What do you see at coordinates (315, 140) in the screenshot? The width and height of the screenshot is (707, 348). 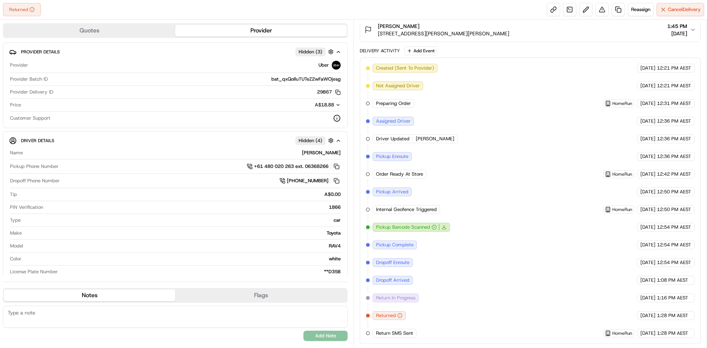 I see `button: Hidden (4)` at bounding box center [315, 140].